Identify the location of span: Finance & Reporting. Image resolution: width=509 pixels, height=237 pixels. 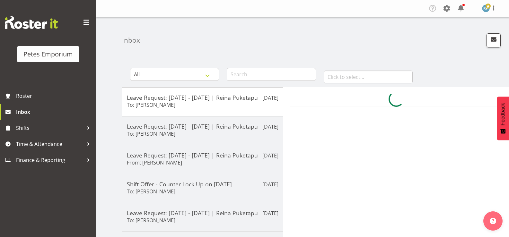
(50, 160).